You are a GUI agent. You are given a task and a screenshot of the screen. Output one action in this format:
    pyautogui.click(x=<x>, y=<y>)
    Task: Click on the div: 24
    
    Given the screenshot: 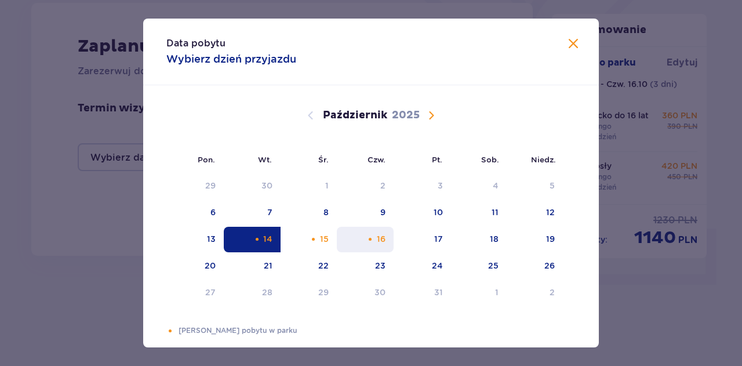 What is the action you would take?
    pyautogui.click(x=437, y=266)
    